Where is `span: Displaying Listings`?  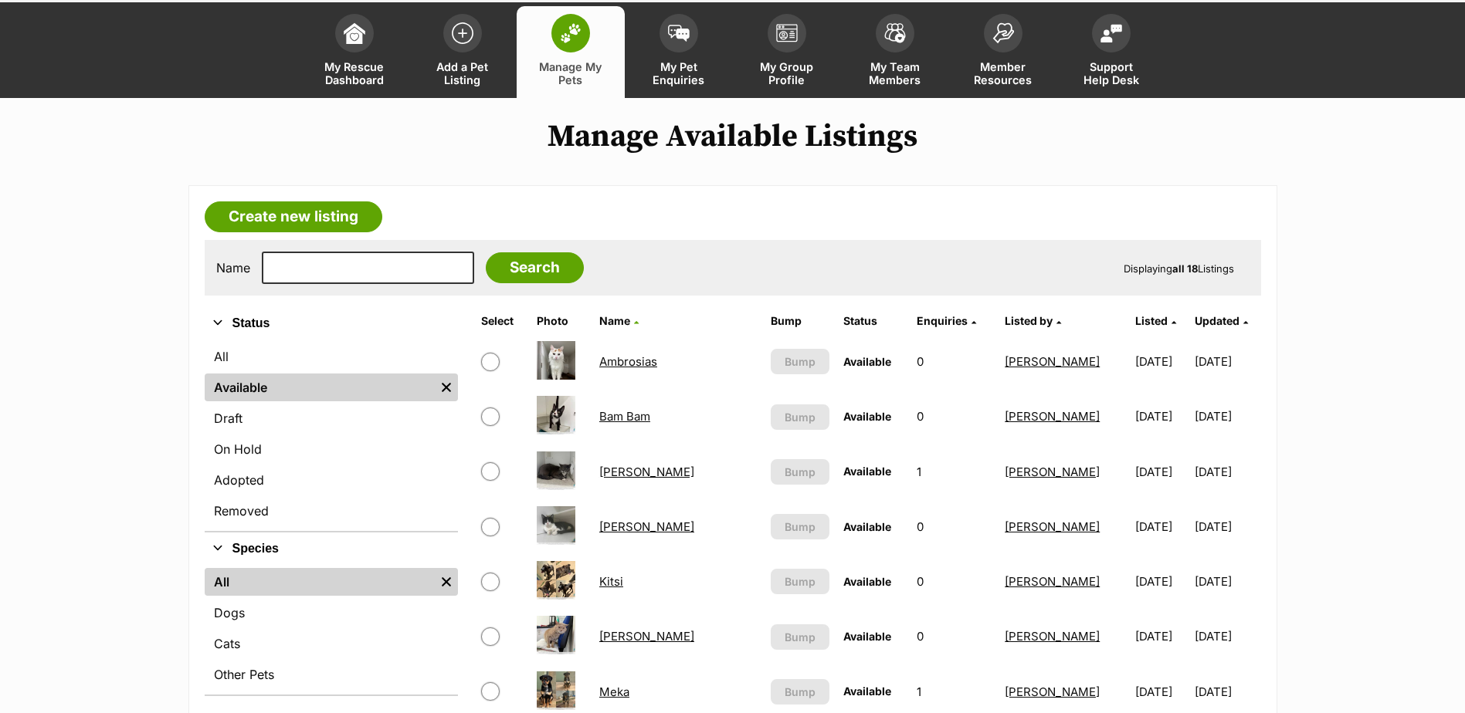
span: Displaying Listings is located at coordinates (1178, 269).